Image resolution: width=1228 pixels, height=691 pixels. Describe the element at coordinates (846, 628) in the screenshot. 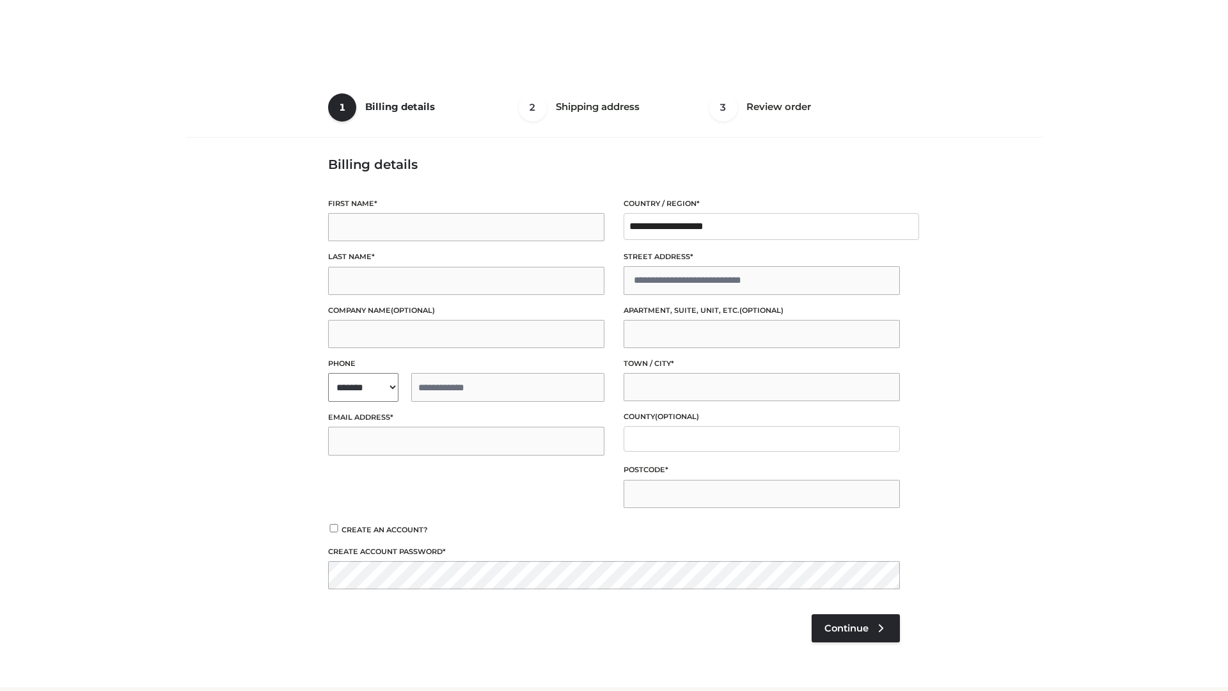

I see `span: Continue` at that location.